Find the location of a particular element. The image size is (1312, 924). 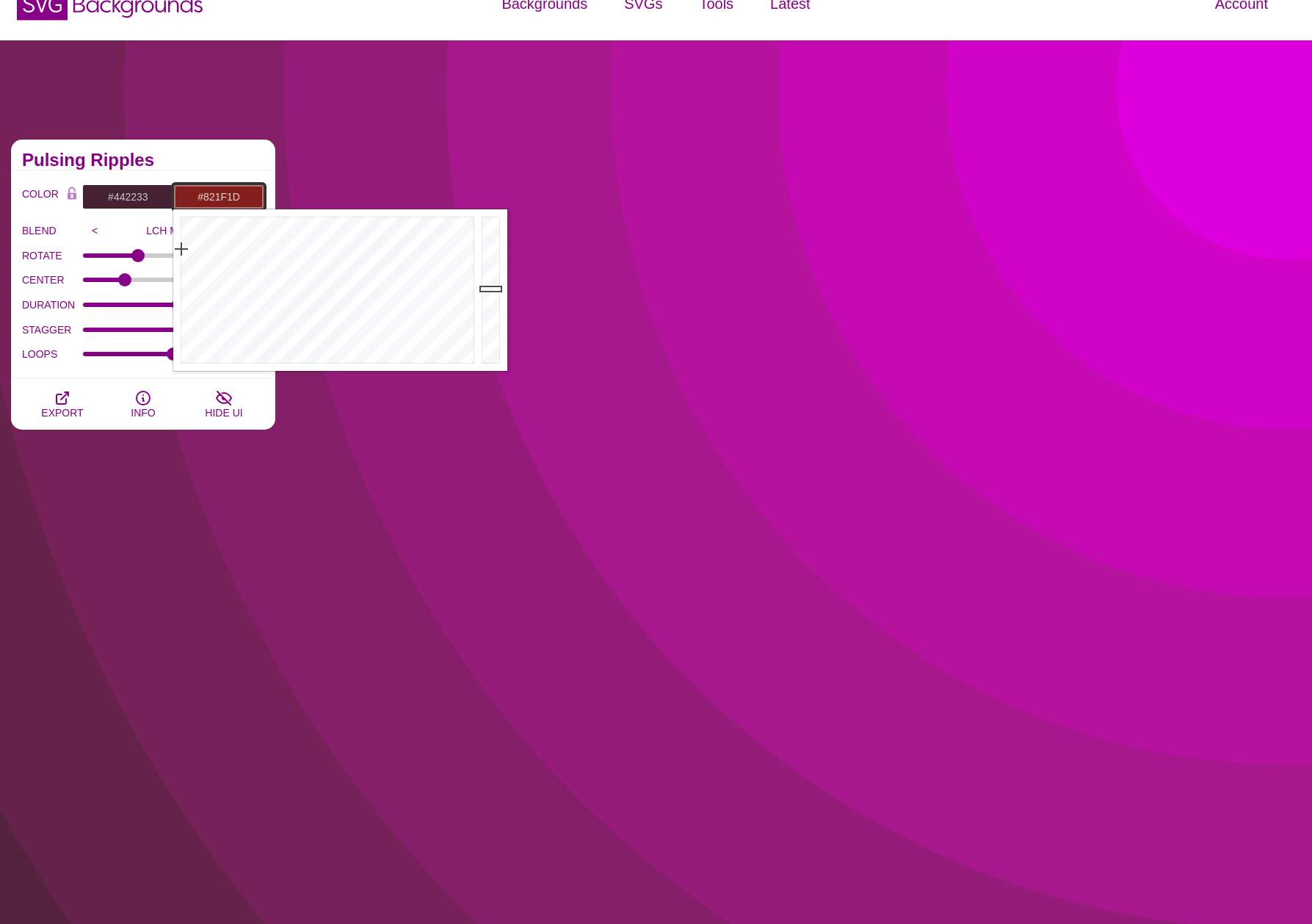

h2: Pulsing Ripples is located at coordinates (143, 160).